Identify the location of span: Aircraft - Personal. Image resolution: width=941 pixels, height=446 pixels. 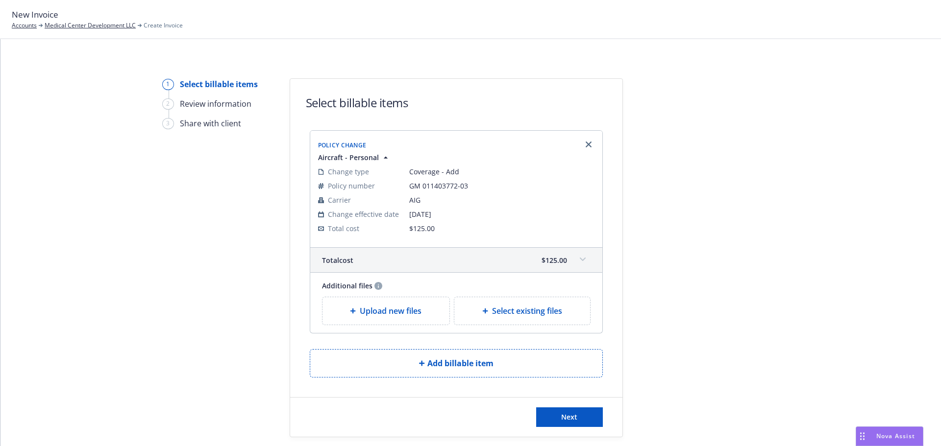
(348, 157).